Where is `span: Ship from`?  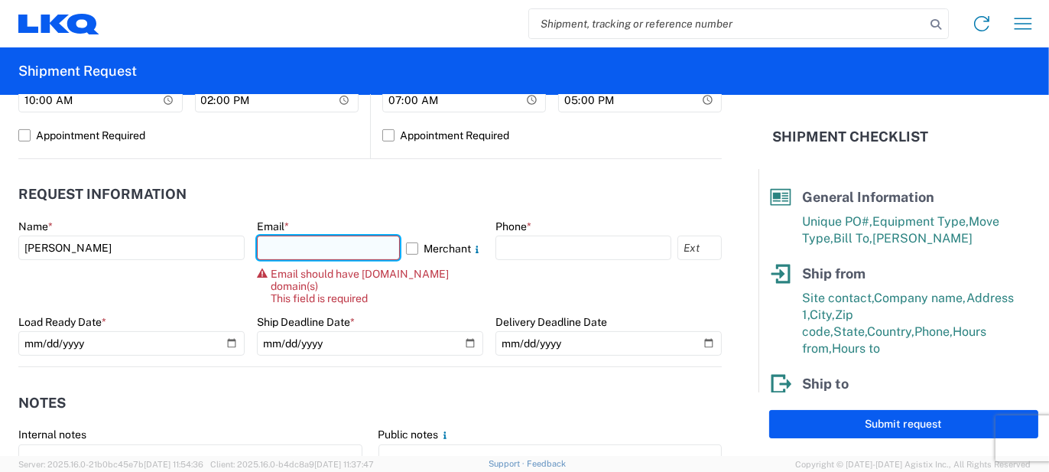 span: Ship from is located at coordinates (833, 273).